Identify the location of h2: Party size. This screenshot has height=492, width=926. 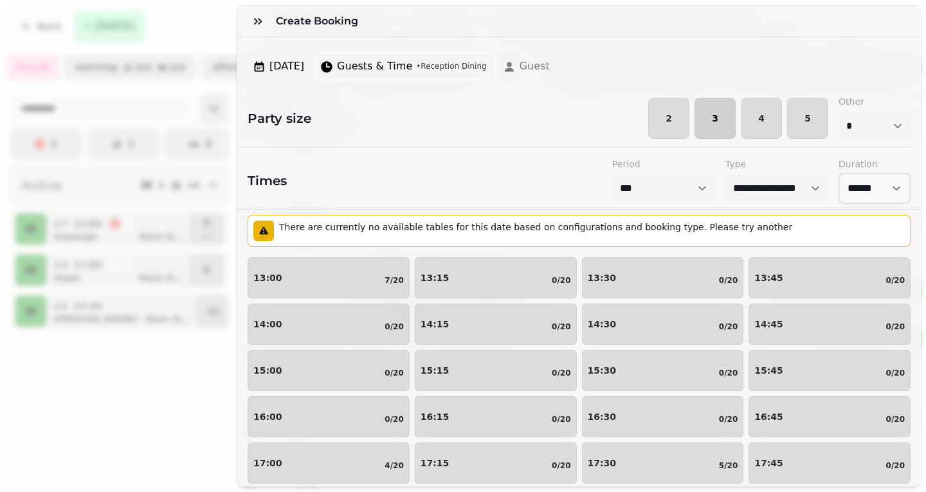
(274, 118).